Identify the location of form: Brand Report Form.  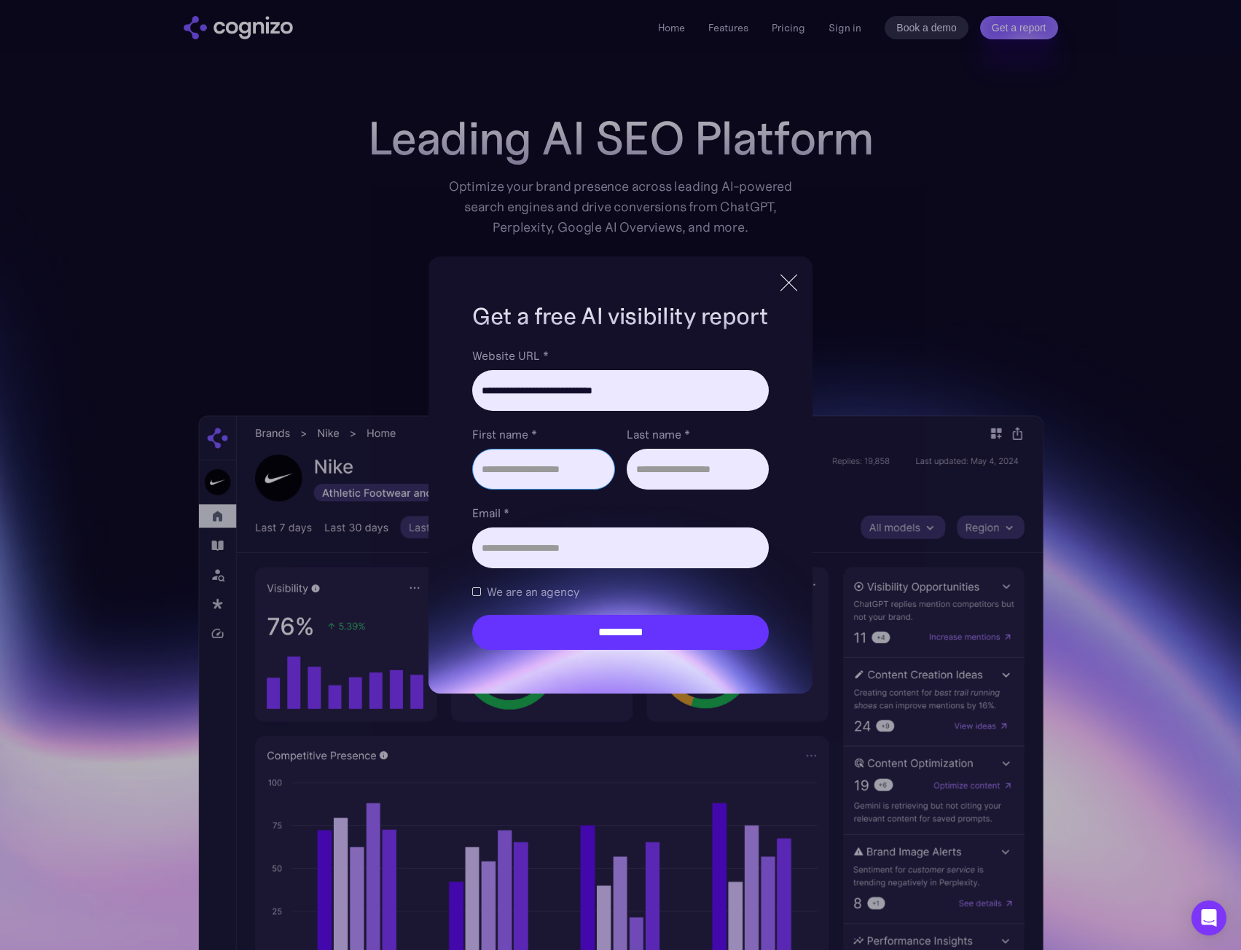
(620, 498).